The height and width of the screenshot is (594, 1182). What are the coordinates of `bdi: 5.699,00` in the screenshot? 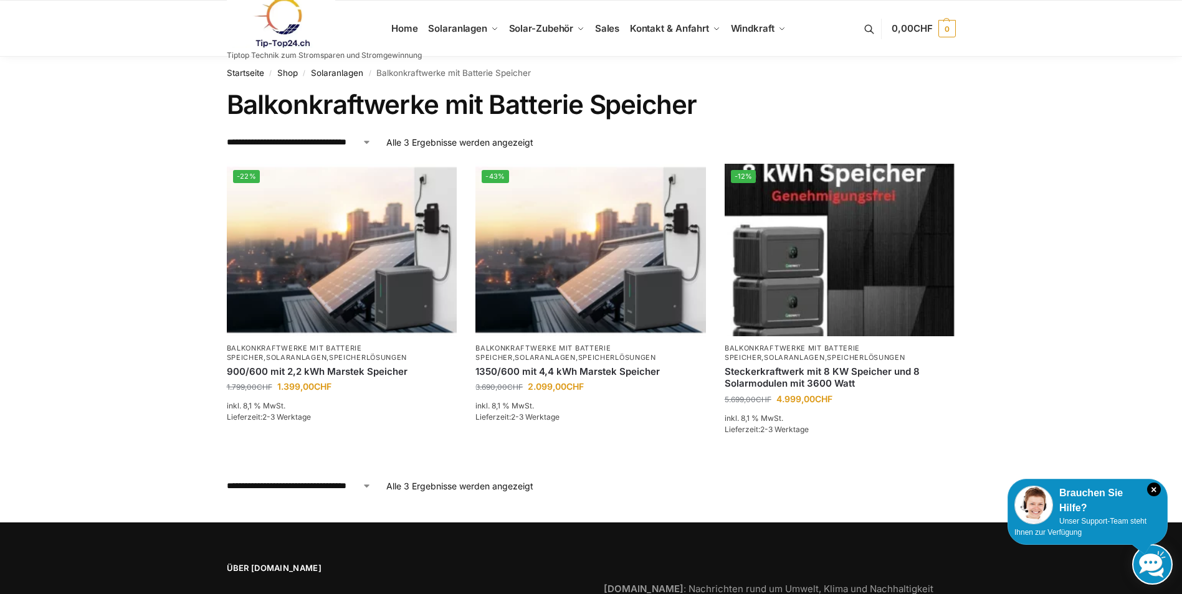 It's located at (748, 399).